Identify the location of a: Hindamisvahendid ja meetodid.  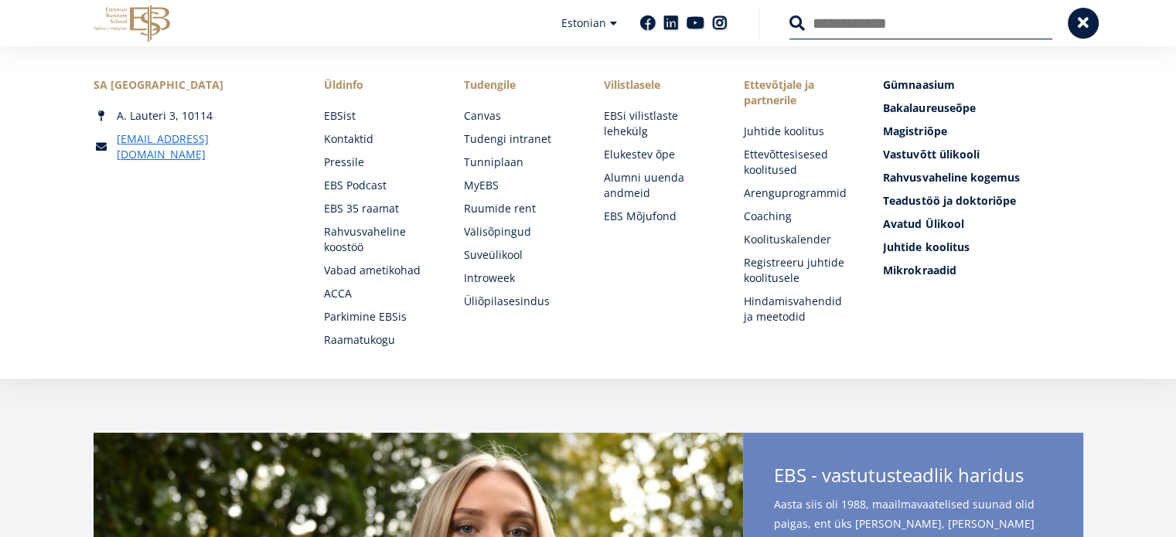
(797, 309).